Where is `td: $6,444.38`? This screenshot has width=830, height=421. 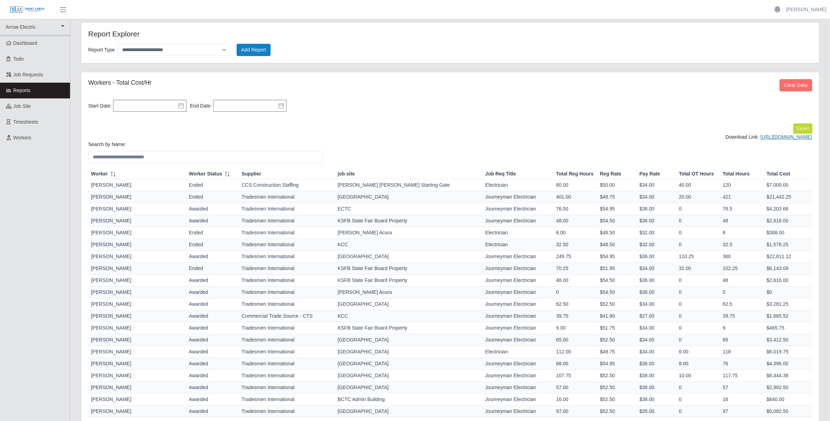 td: $6,444.38 is located at coordinates (788, 376).